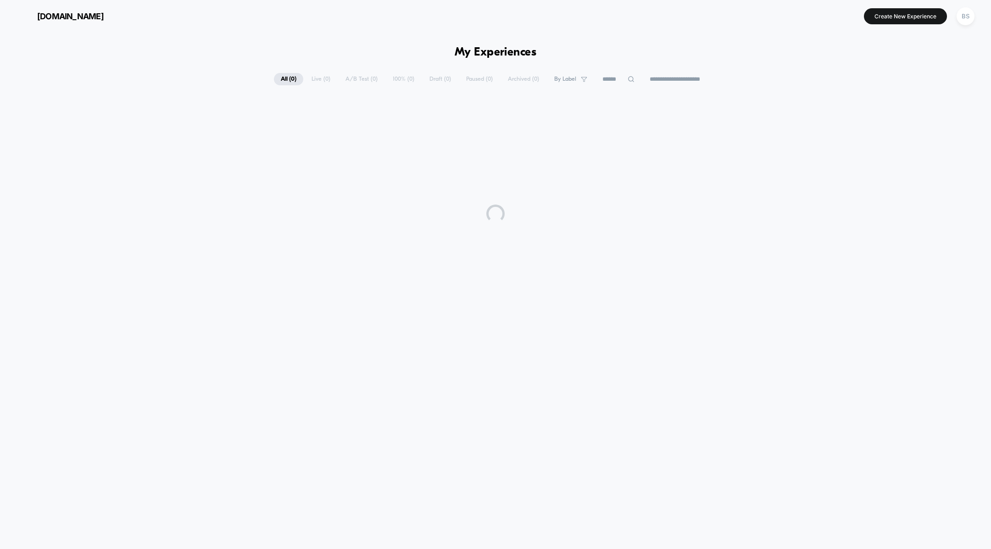  I want to click on span: By Label, so click(565, 79).